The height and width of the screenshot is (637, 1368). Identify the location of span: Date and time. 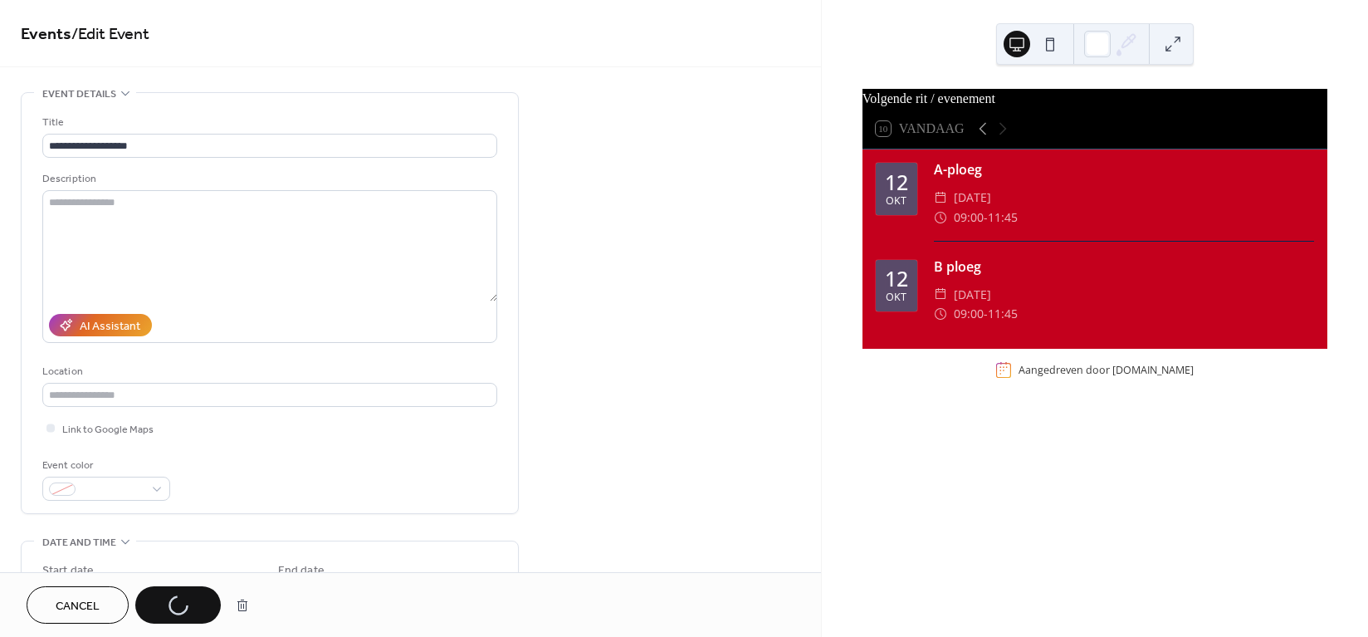
(79, 542).